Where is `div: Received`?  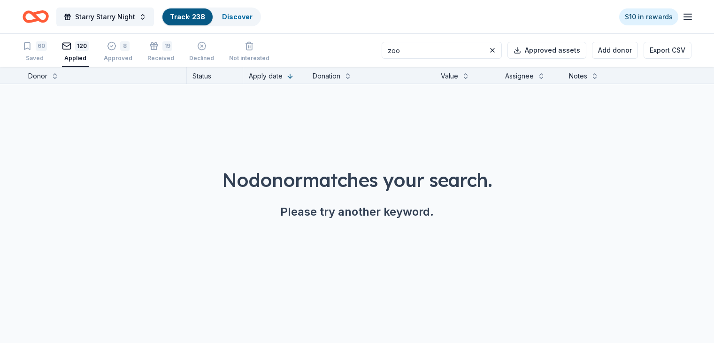 div: Received is located at coordinates (160, 58).